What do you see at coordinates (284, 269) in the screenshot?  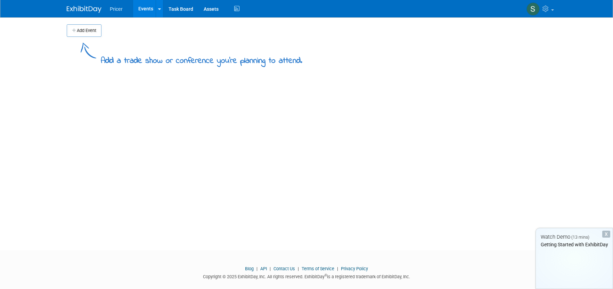 I see `a: Contact Us` at bounding box center [284, 269].